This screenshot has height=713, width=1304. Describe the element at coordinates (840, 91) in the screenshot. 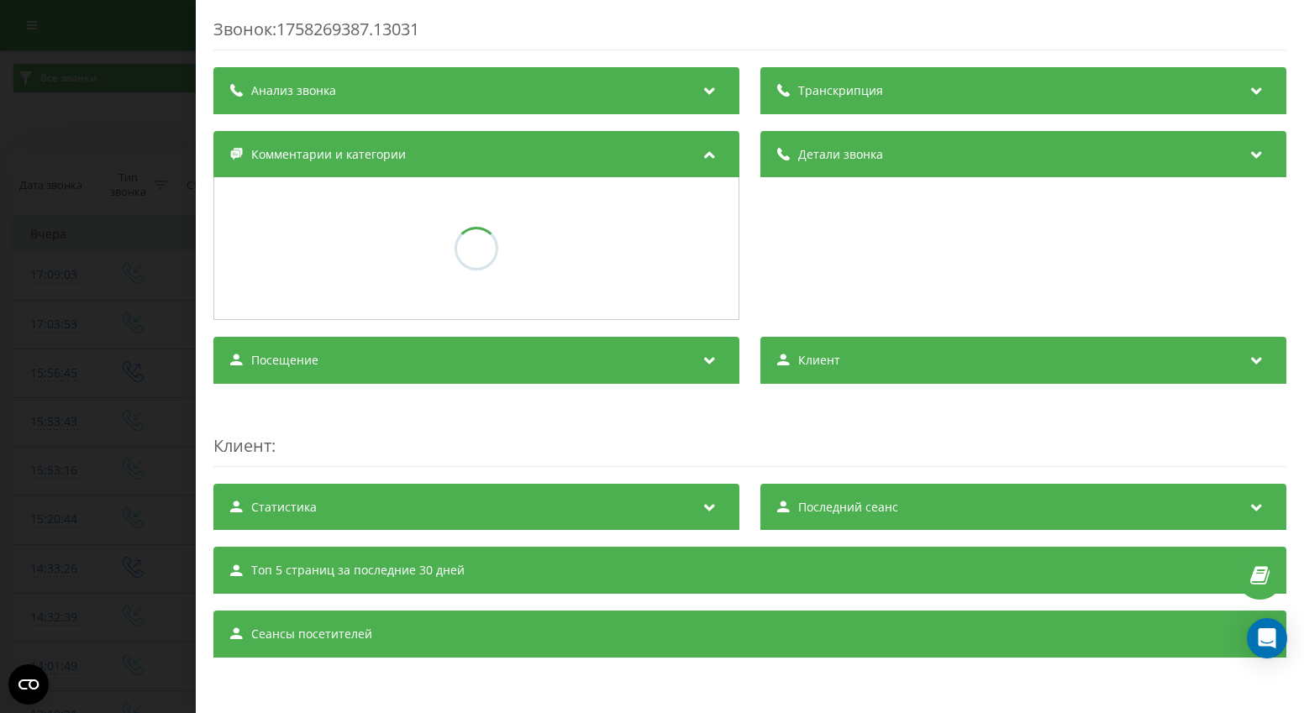

I see `span: Транскрипция` at that location.